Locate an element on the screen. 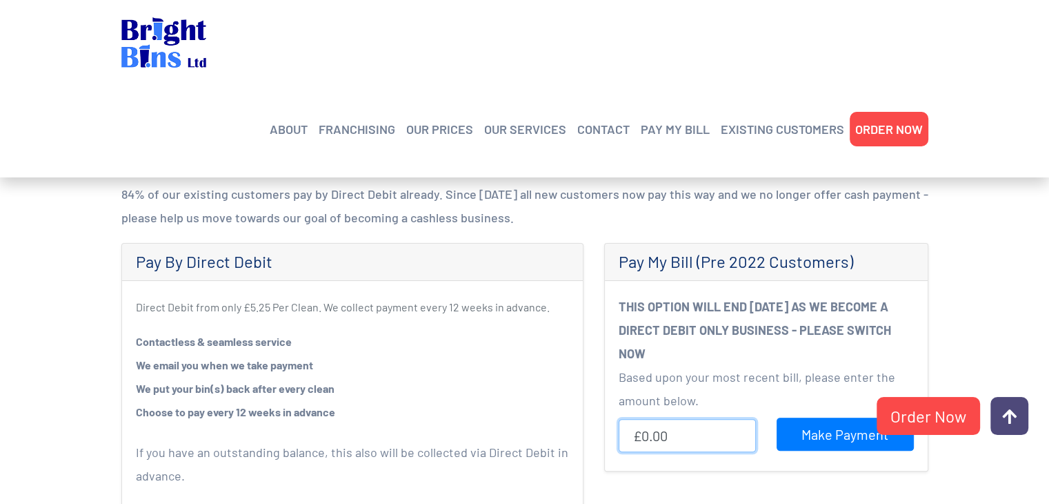  a: PAY MY BILL is located at coordinates (675, 129).